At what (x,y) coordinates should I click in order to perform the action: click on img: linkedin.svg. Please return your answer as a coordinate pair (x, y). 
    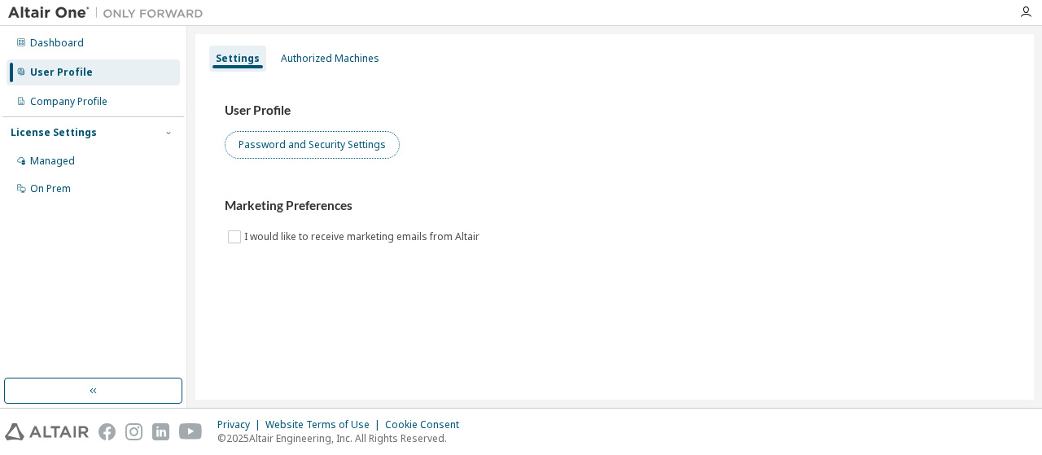
    Looking at the image, I should click on (160, 431).